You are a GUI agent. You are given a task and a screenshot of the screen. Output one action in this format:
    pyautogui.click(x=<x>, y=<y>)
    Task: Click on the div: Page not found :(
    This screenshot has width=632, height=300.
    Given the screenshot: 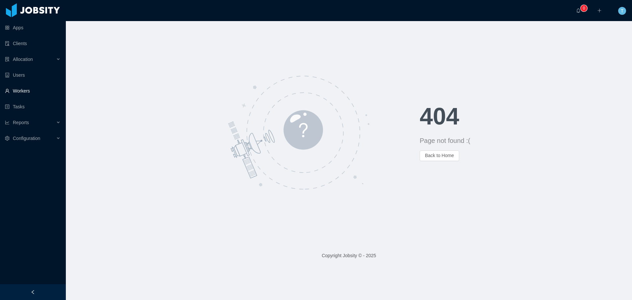 What is the action you would take?
    pyautogui.click(x=526, y=141)
    